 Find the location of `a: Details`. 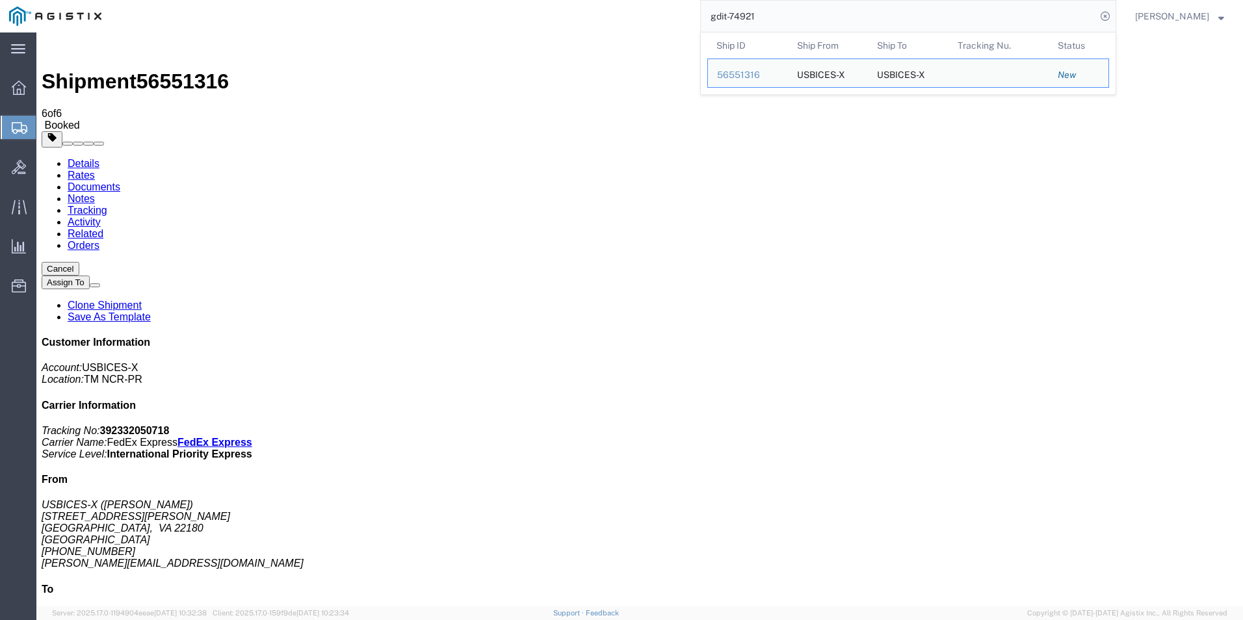

a: Details is located at coordinates (47, 131).